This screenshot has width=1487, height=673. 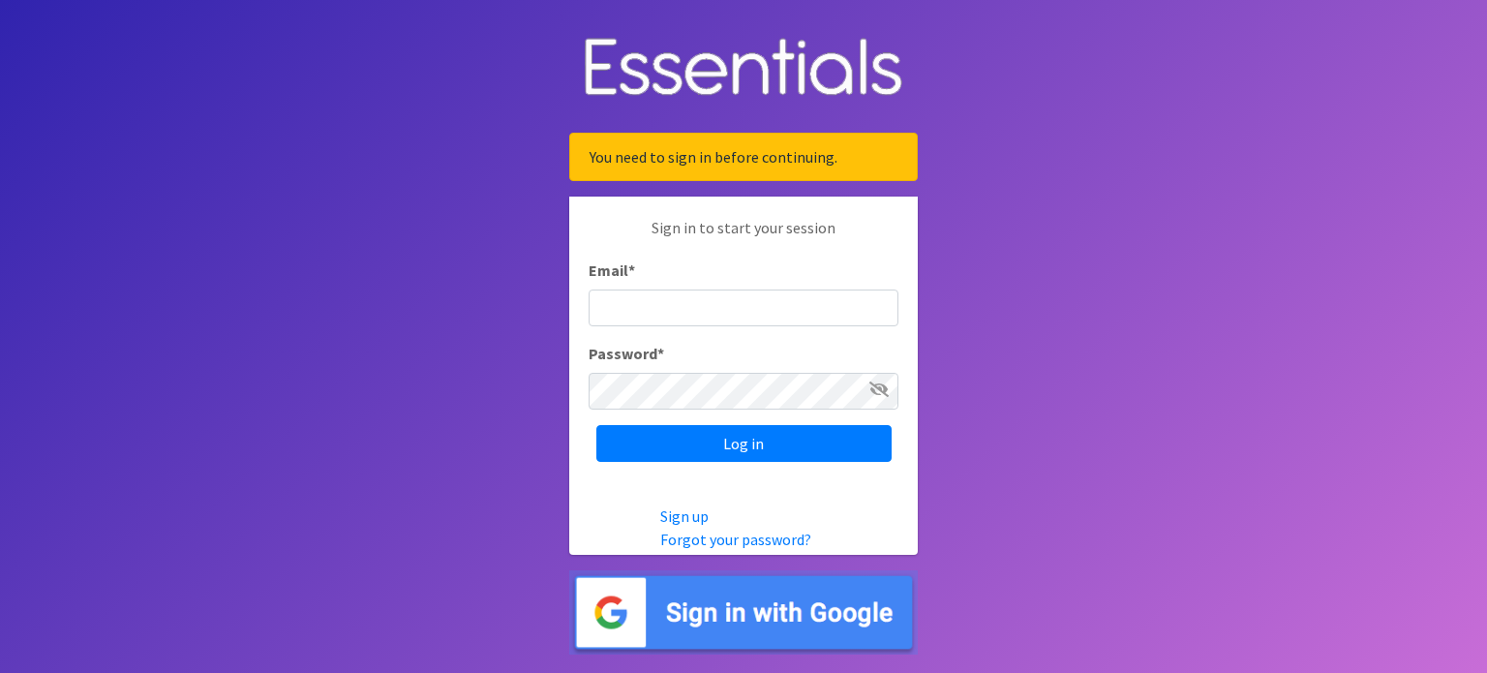 I want to click on a: Sign up, so click(x=684, y=516).